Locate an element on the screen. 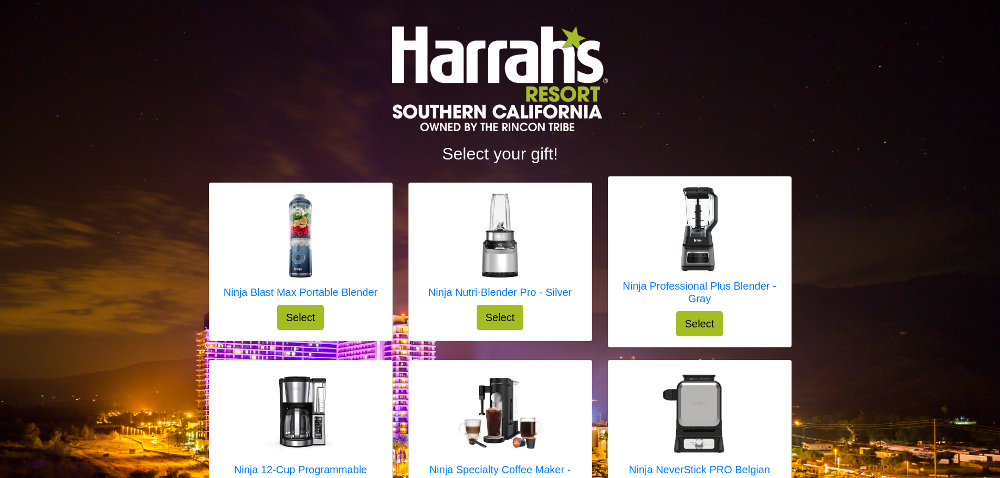 The image size is (1000, 478). h5: Ninja Nutri-Blender Pro - Silver is located at coordinates (500, 292).